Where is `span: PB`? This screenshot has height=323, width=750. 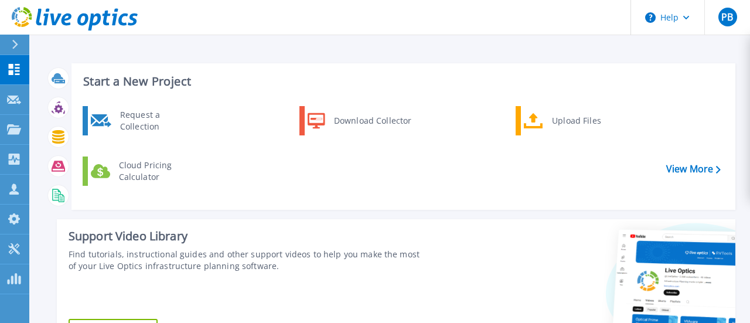
span: PB is located at coordinates (727, 17).